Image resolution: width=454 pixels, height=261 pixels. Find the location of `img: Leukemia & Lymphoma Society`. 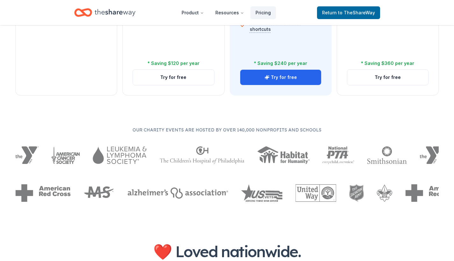

img: Leukemia & Lymphoma Society is located at coordinates (119, 155).